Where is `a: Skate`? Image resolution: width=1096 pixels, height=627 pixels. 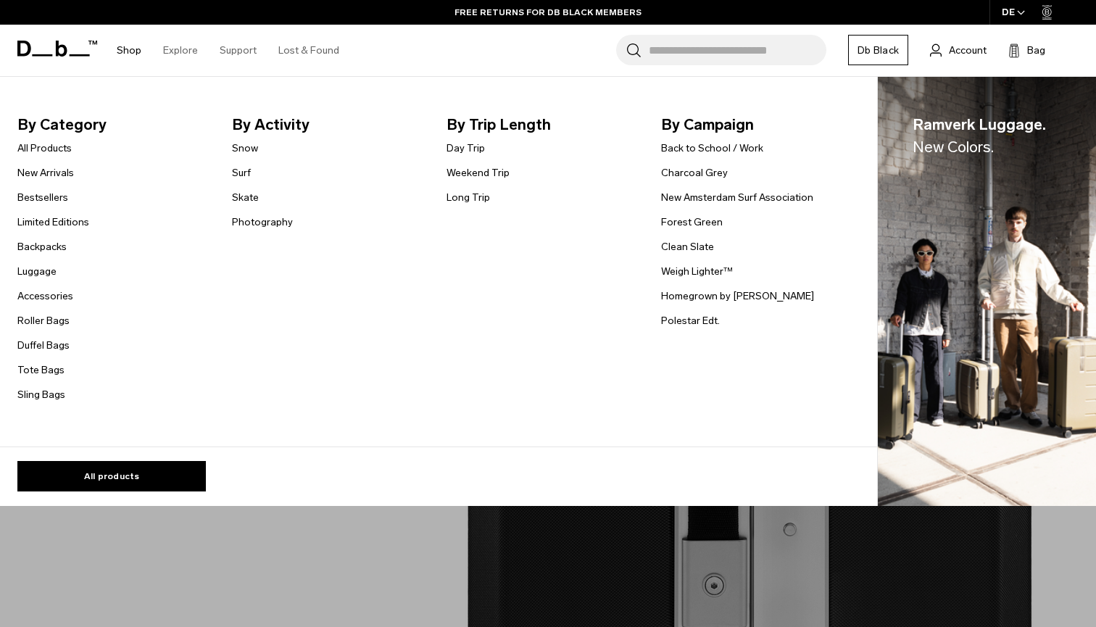 a: Skate is located at coordinates (245, 197).